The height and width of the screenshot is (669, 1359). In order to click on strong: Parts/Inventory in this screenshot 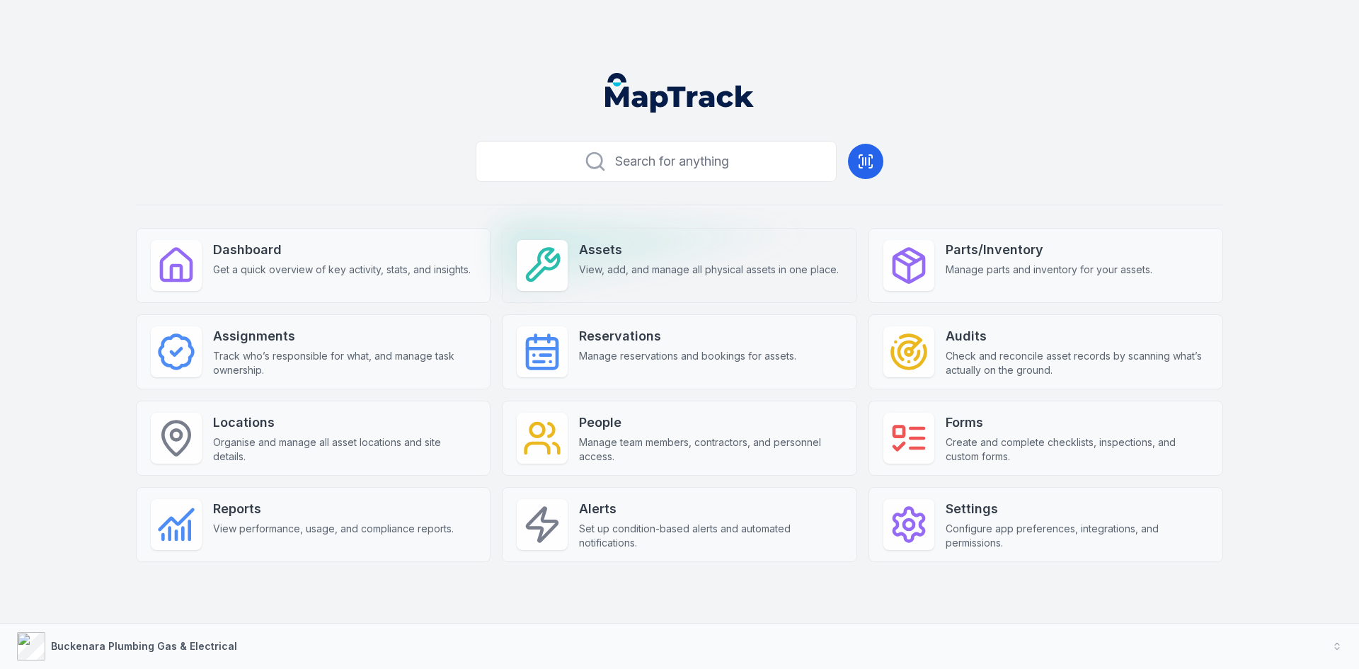, I will do `click(1049, 250)`.